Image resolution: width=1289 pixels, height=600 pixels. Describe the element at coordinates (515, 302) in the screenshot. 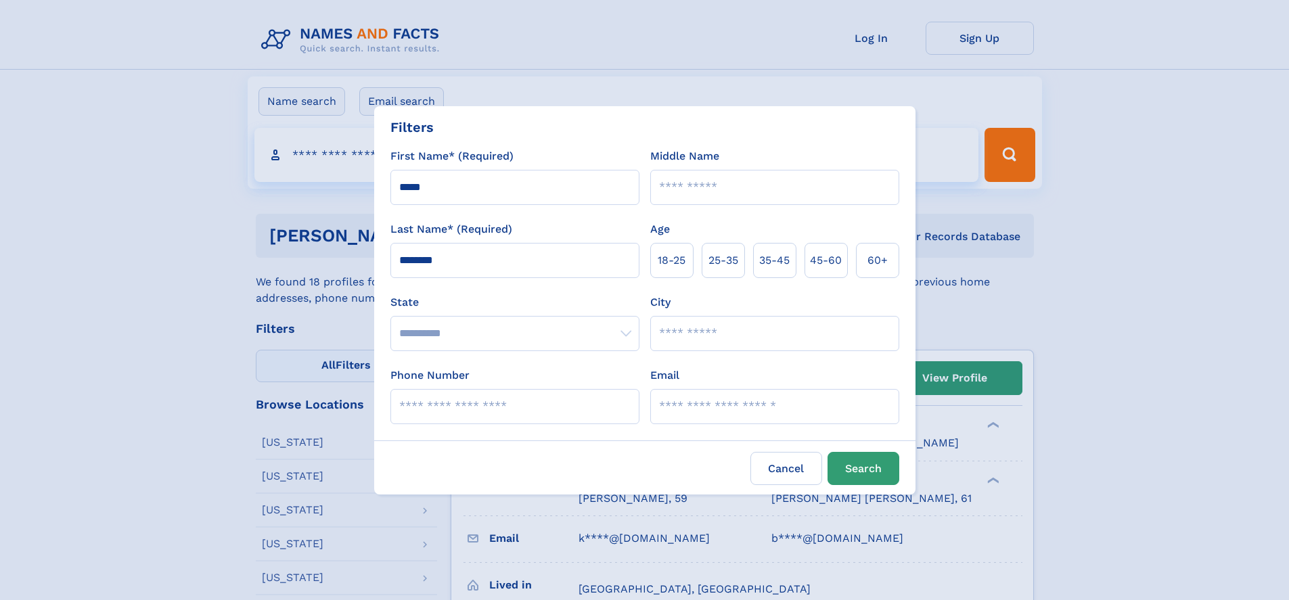

I see `label: State` at that location.